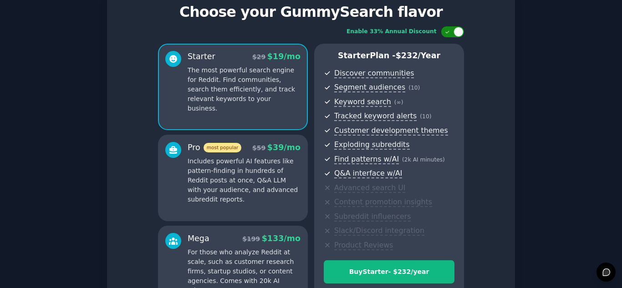  Describe the element at coordinates (391, 131) in the screenshot. I see `span: Customer development themes` at that location.